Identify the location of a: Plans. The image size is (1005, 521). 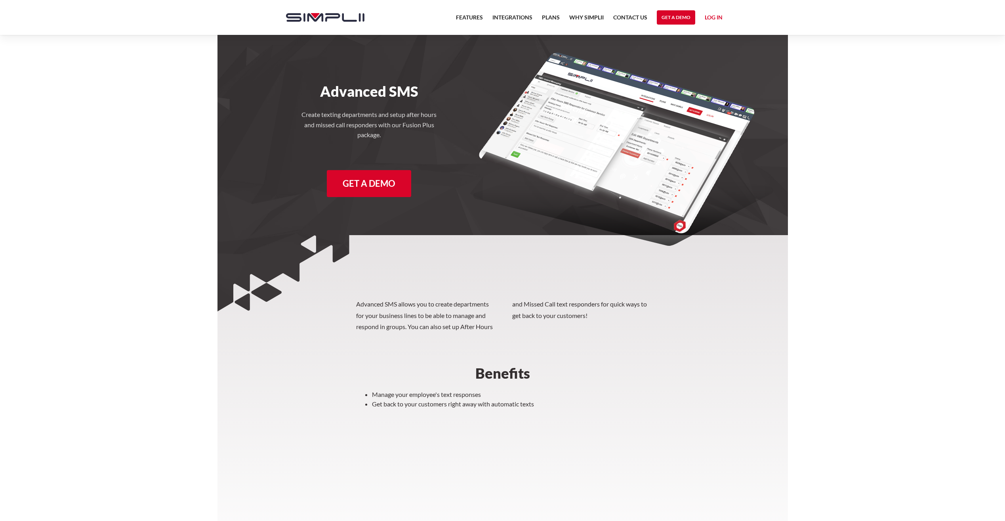
(551, 20).